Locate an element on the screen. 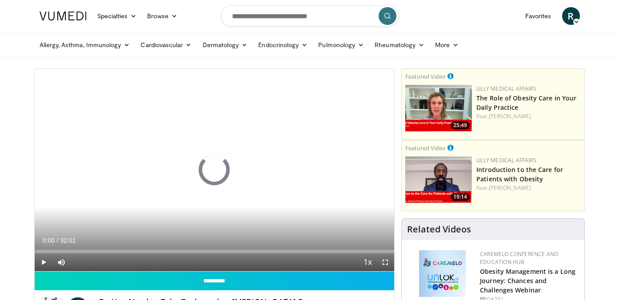 The image size is (619, 300). video-js: Video Player is located at coordinates (215, 170).